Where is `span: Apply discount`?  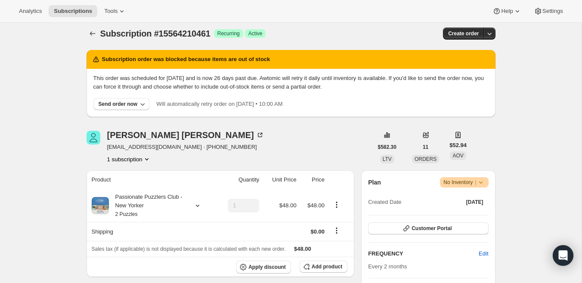 span: Apply discount is located at coordinates (267, 268).